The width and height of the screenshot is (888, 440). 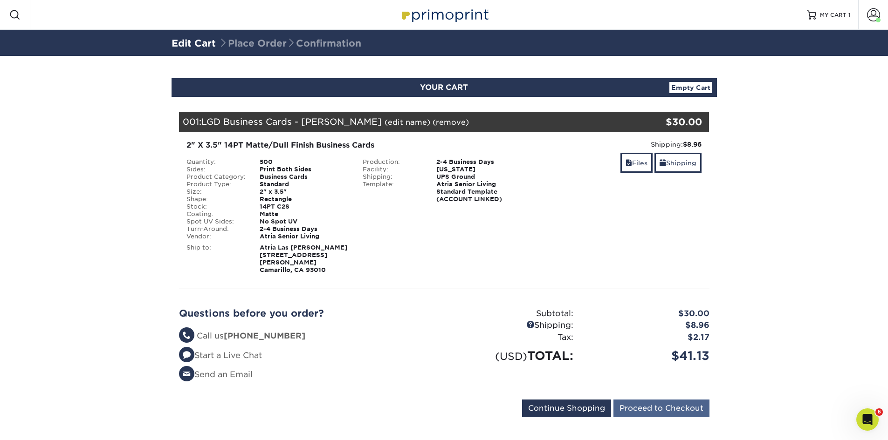 I want to click on div: 500, so click(x=304, y=162).